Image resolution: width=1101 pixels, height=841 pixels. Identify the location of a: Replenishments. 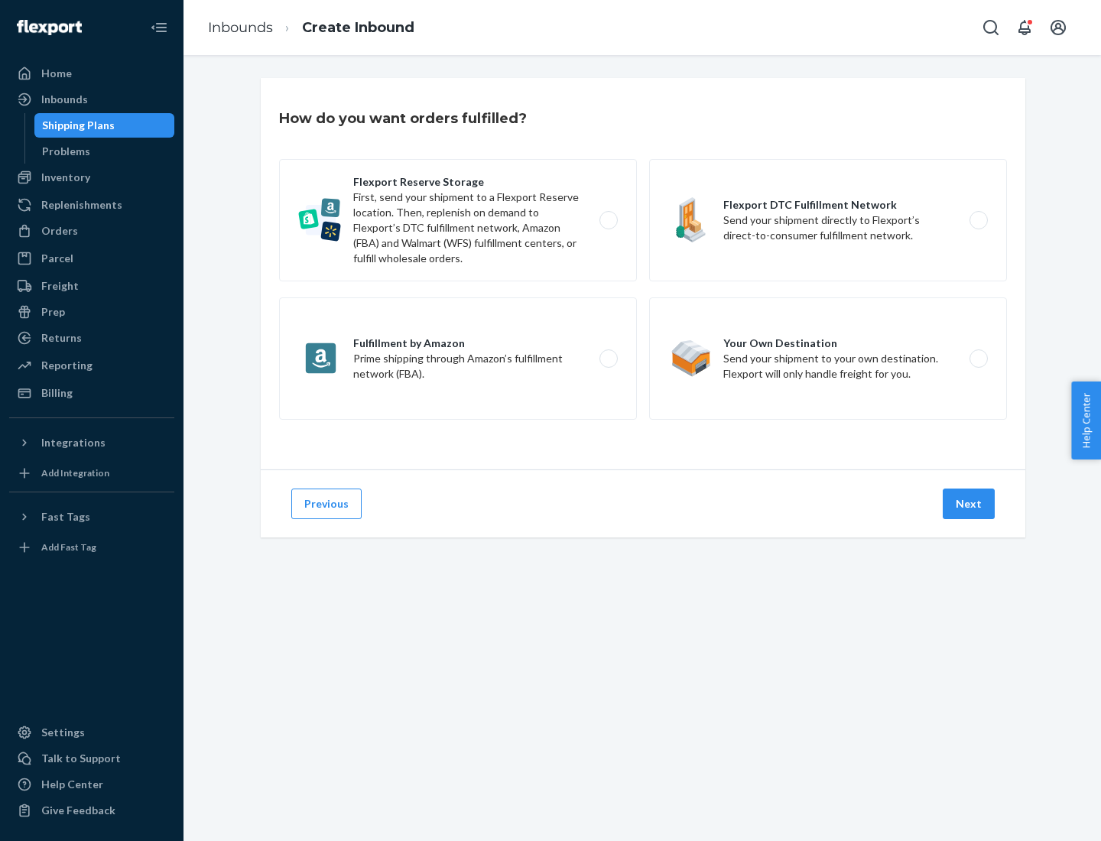
(92, 205).